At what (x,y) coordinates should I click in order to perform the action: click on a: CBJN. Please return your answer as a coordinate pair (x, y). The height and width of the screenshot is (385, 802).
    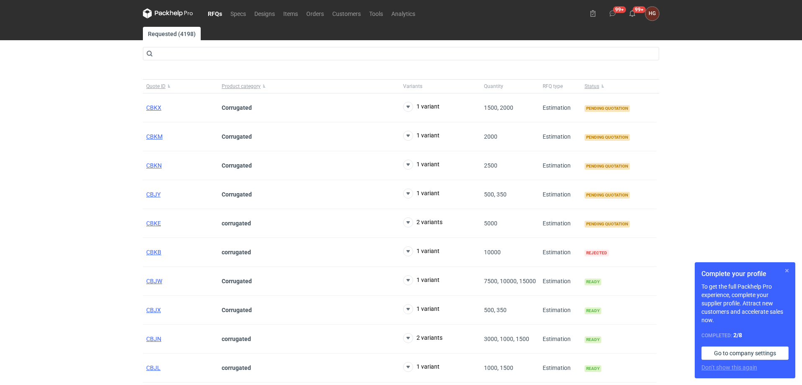
    Looking at the image, I should click on (154, 339).